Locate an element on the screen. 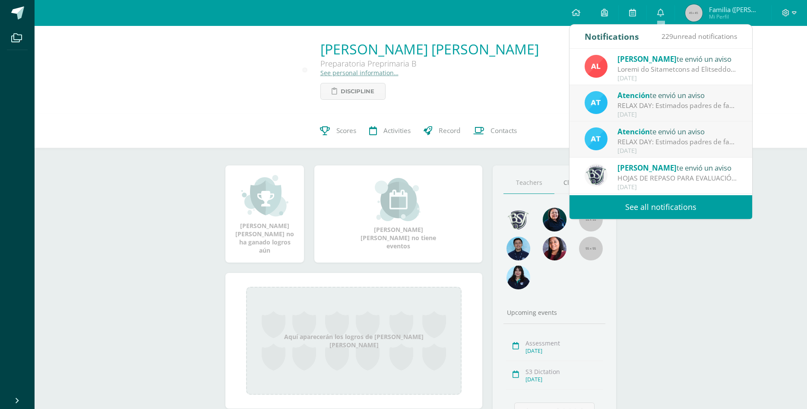 This screenshot has width=807, height=409. span: Discipline is located at coordinates (358, 91).